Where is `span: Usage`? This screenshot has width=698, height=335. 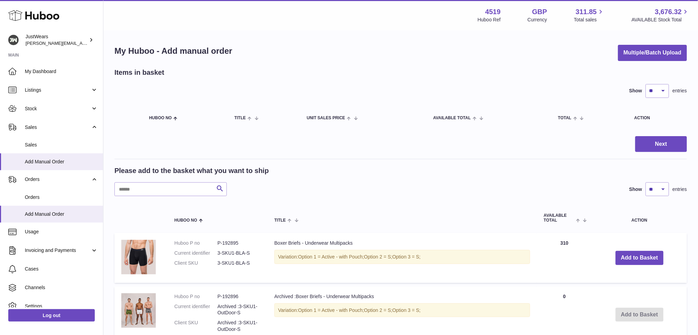 span: Usage is located at coordinates (61, 232).